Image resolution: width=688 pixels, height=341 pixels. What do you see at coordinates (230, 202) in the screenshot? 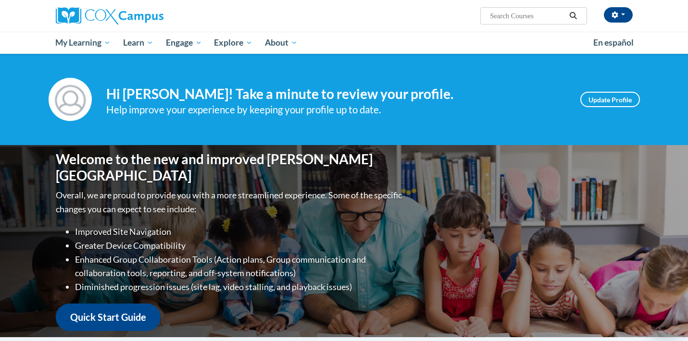
I see `p: Overall, we are proud to provide you with a more streamlined experience. Some of the specific cha...` at bounding box center [230, 202].